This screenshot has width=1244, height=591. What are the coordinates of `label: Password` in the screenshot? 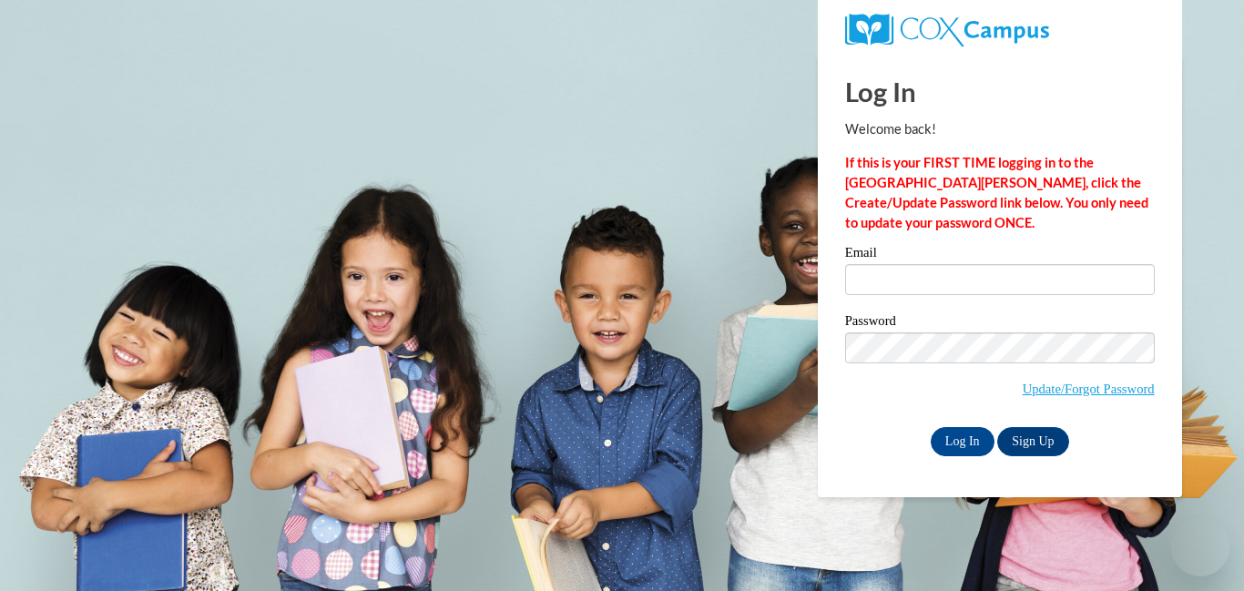 It's located at (1000, 323).